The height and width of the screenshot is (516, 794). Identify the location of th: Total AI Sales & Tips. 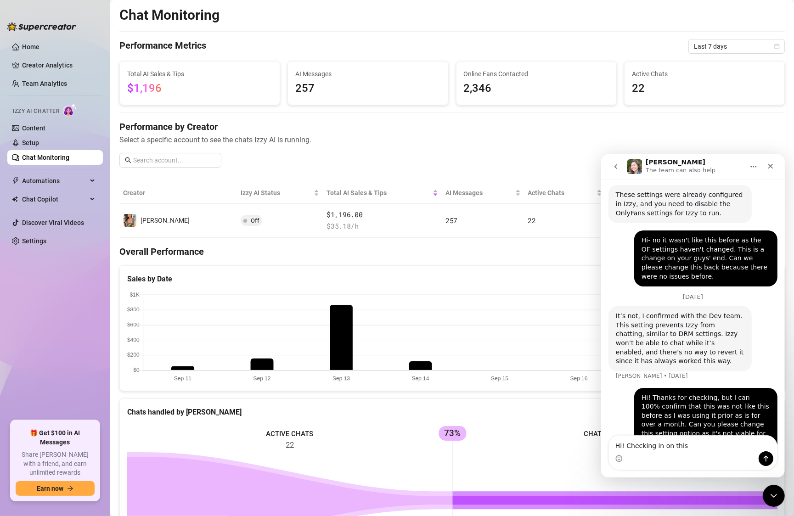
(382, 193).